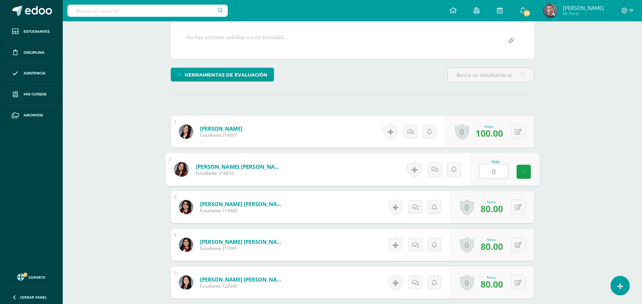  Describe the element at coordinates (237, 41) in the screenshot. I see `div: No hay archivos subidos a esta actividad...` at that location.